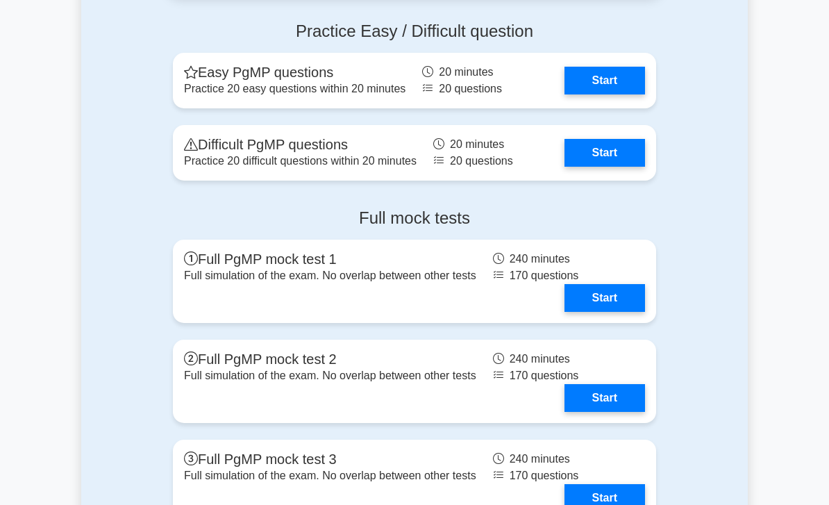  Describe the element at coordinates (415, 218) in the screenshot. I see `h4: Full mock tests` at that location.